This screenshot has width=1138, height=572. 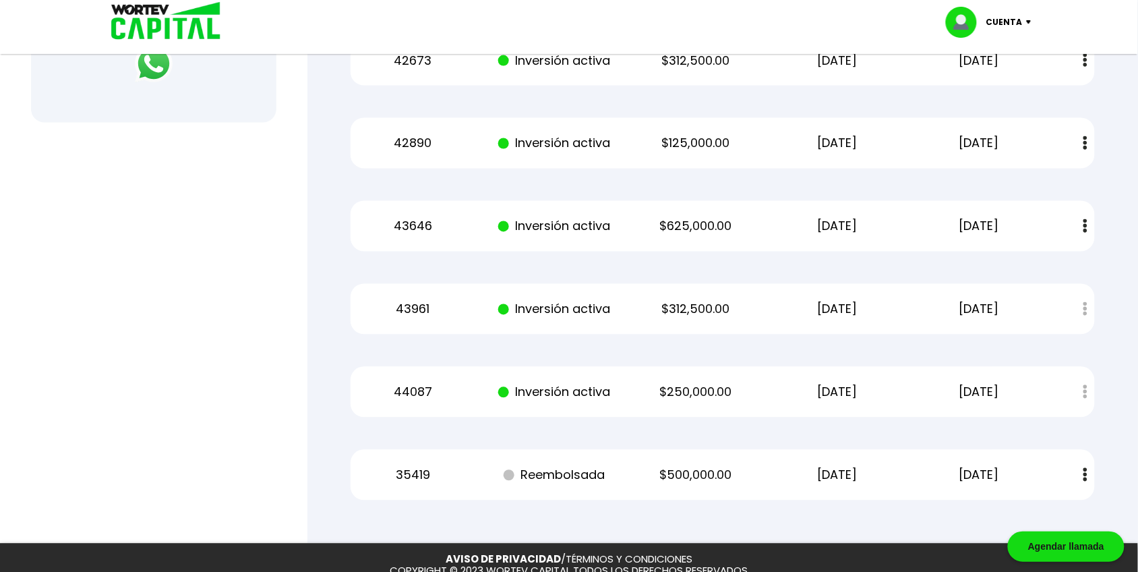 I want to click on p: 43961, so click(x=413, y=309).